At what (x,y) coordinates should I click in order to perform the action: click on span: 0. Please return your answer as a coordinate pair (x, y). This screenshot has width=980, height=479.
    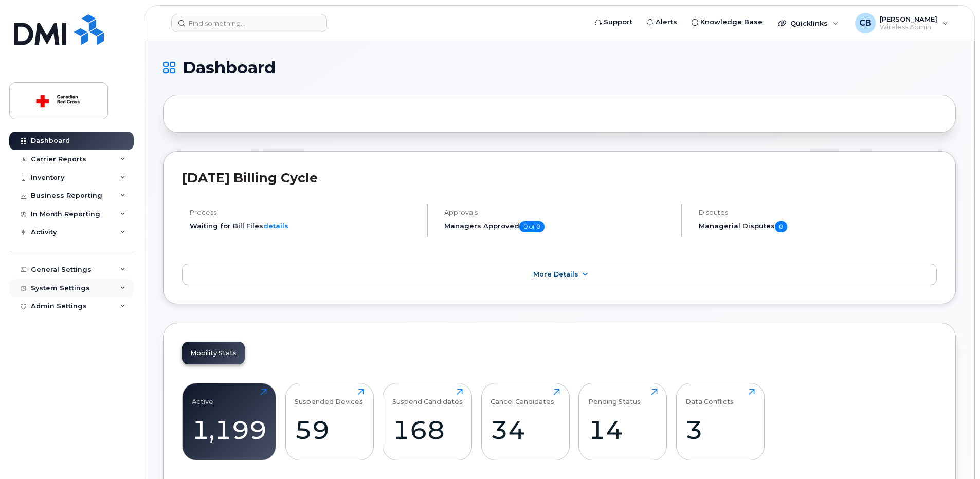
    Looking at the image, I should click on (781, 227).